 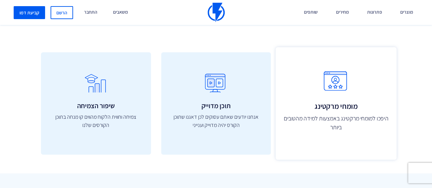 What do you see at coordinates (62, 13) in the screenshot?
I see `a: הרשם` at bounding box center [62, 13].